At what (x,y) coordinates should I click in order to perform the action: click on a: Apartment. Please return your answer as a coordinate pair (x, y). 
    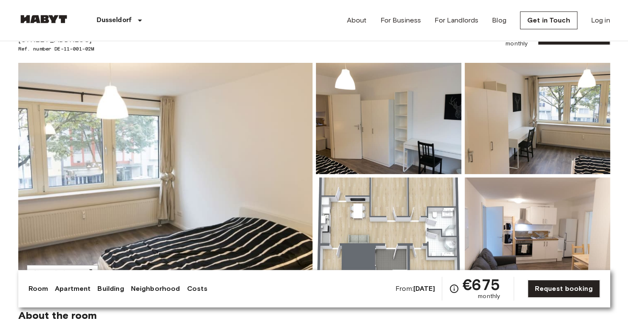
    Looking at the image, I should click on (73, 289).